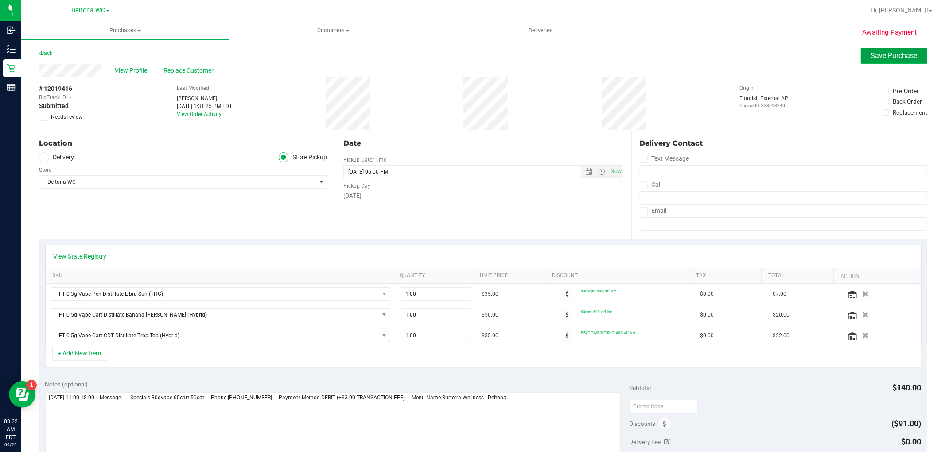  I want to click on label: Pickup Day, so click(357, 186).